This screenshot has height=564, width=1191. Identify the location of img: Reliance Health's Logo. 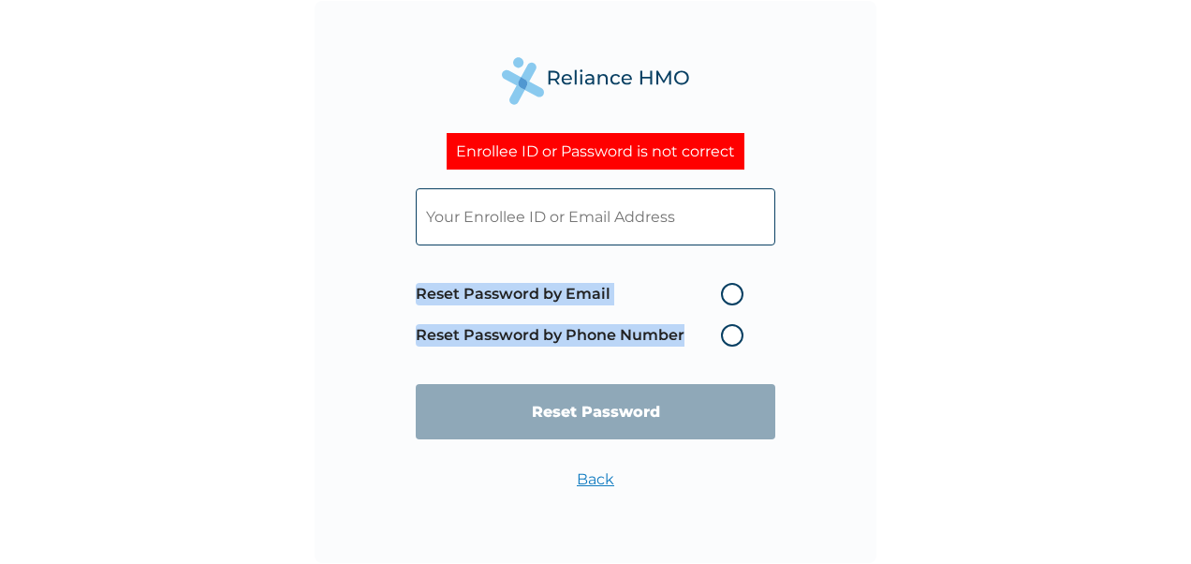
(596, 81).